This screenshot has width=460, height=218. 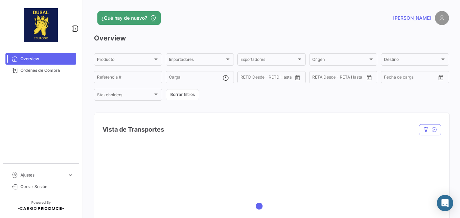 I want to click on a: Órdenes de Compra, so click(x=41, y=70).